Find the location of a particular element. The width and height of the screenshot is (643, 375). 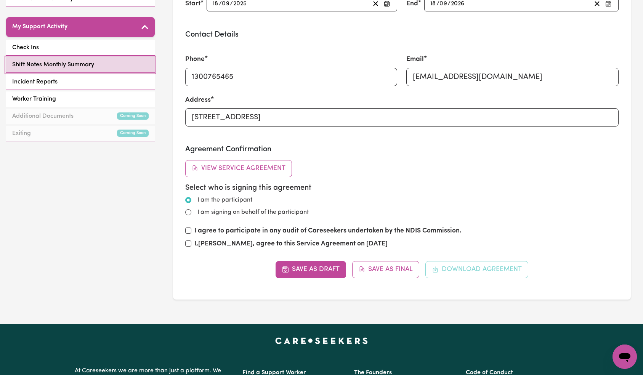

label: Address is located at coordinates (198, 100).